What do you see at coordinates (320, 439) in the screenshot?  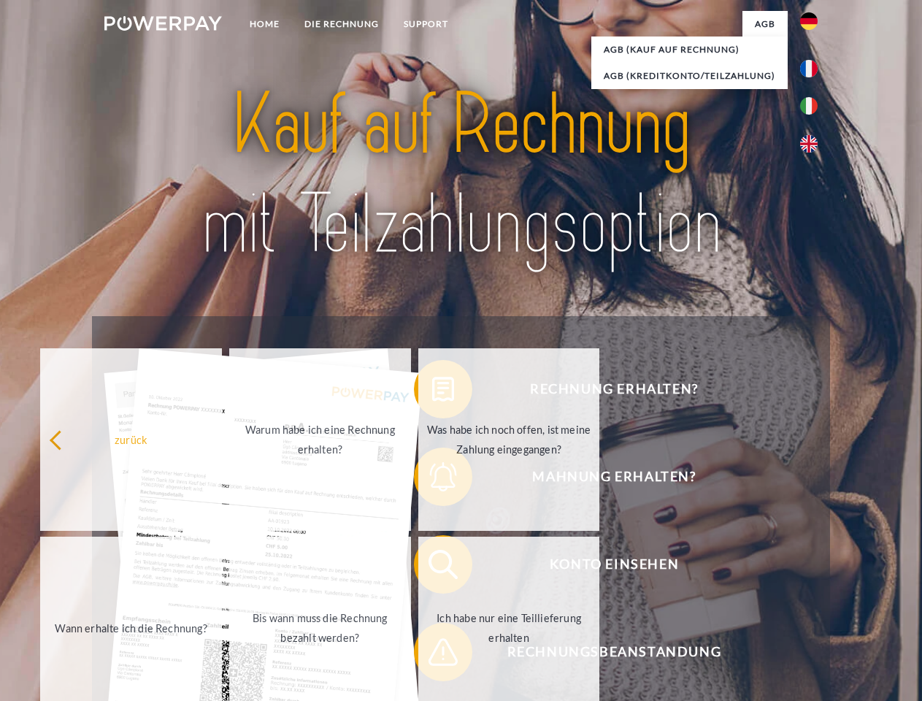 I see `div: Warum habe ich eine Rechnung erhalten?` at bounding box center [320, 439].